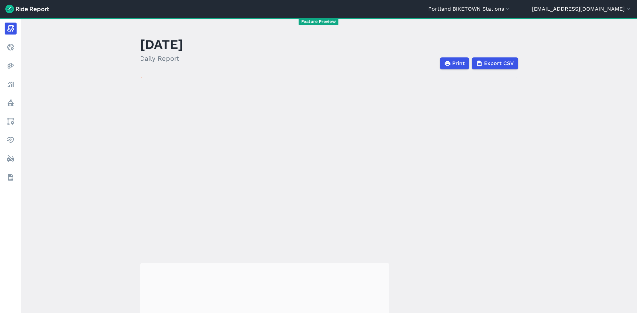 The image size is (637, 313). What do you see at coordinates (11, 140) in the screenshot?
I see `a: Health` at bounding box center [11, 140].